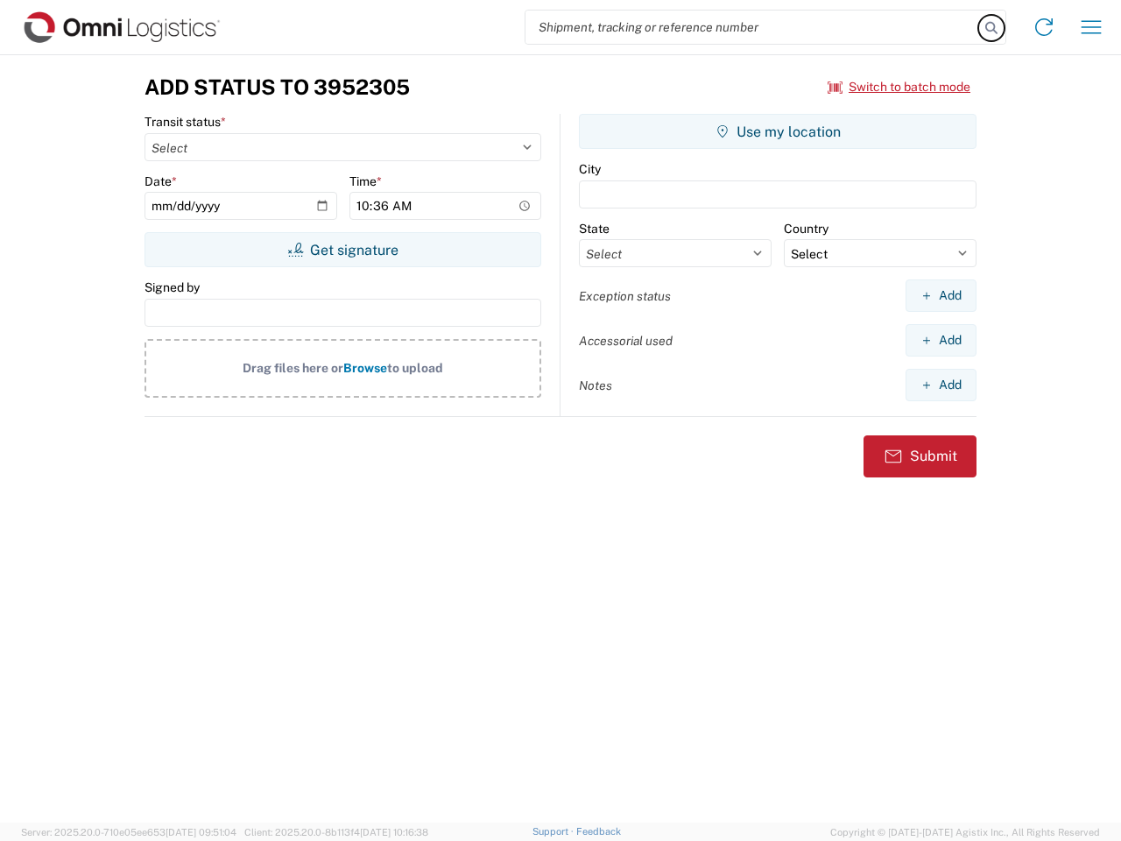  What do you see at coordinates (292, 368) in the screenshot?
I see `span: Drag files here or` at bounding box center [292, 368].